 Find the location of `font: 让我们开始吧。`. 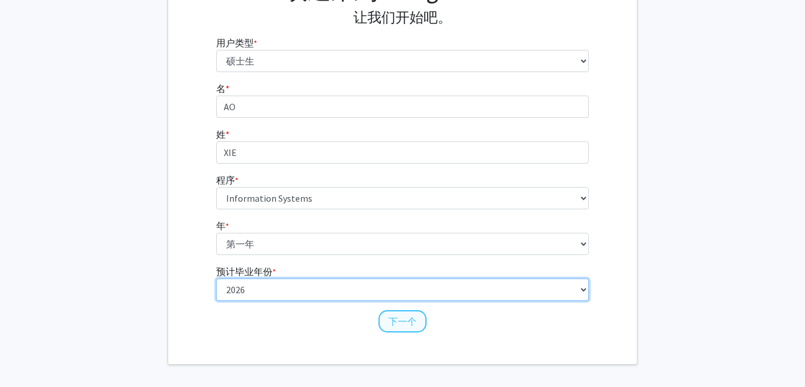

font: 让我们开始吧。 is located at coordinates (403, 17).